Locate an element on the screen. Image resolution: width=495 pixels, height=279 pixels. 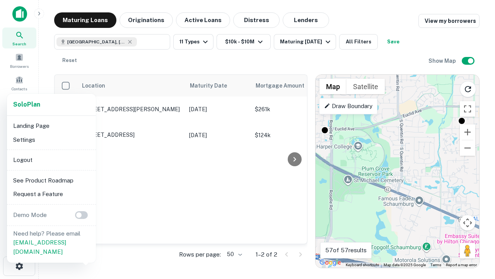
li: Logout is located at coordinates (51, 160).